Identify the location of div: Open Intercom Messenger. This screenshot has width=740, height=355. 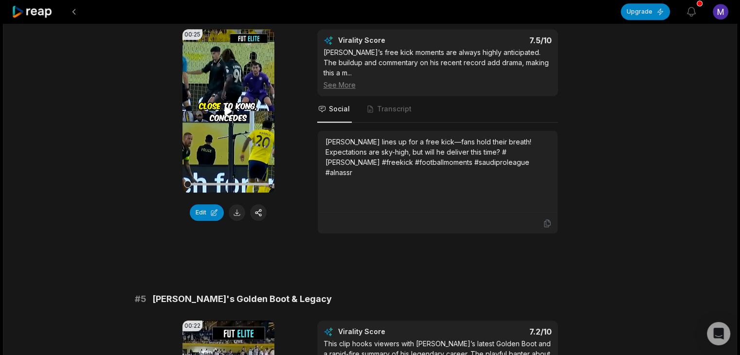
(719, 334).